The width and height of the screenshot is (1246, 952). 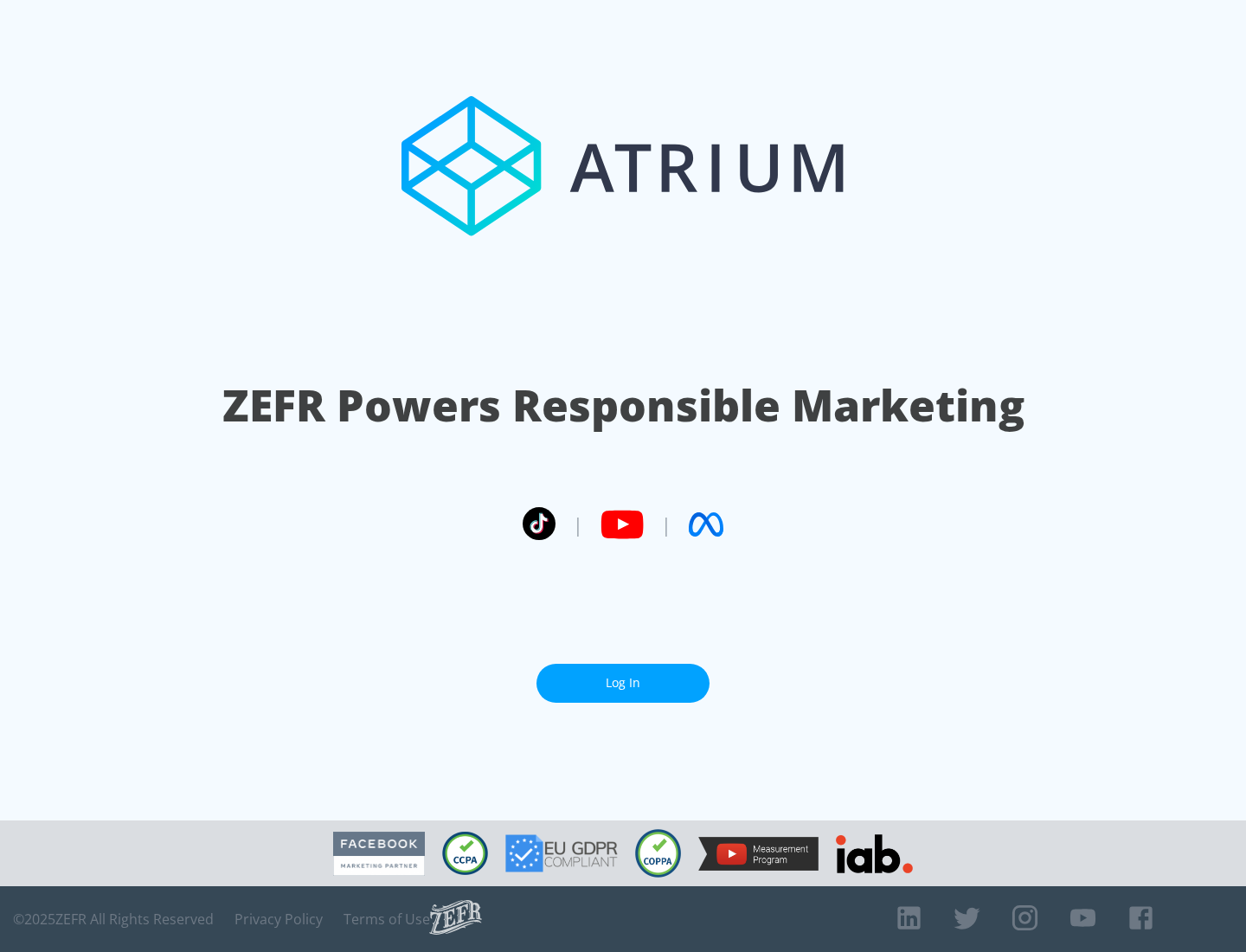 I want to click on img: GDPR Compliant, so click(x=562, y=854).